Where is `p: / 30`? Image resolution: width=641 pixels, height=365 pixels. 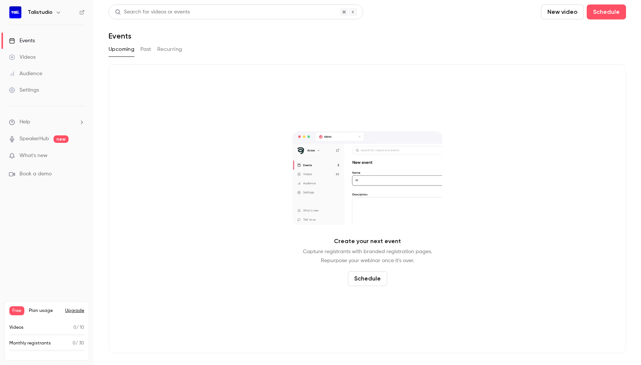 p: / 30 is located at coordinates (78, 344).